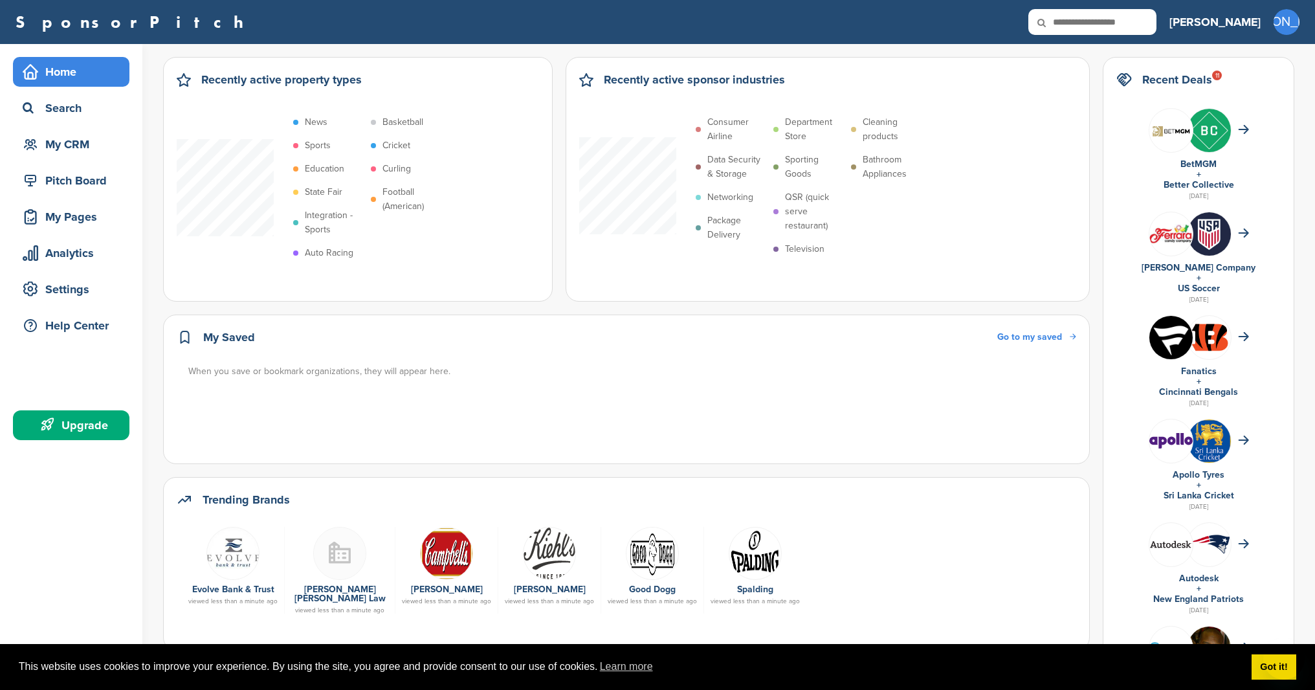  Describe the element at coordinates (1199, 599) in the screenshot. I see `a: New England Patriots` at that location.